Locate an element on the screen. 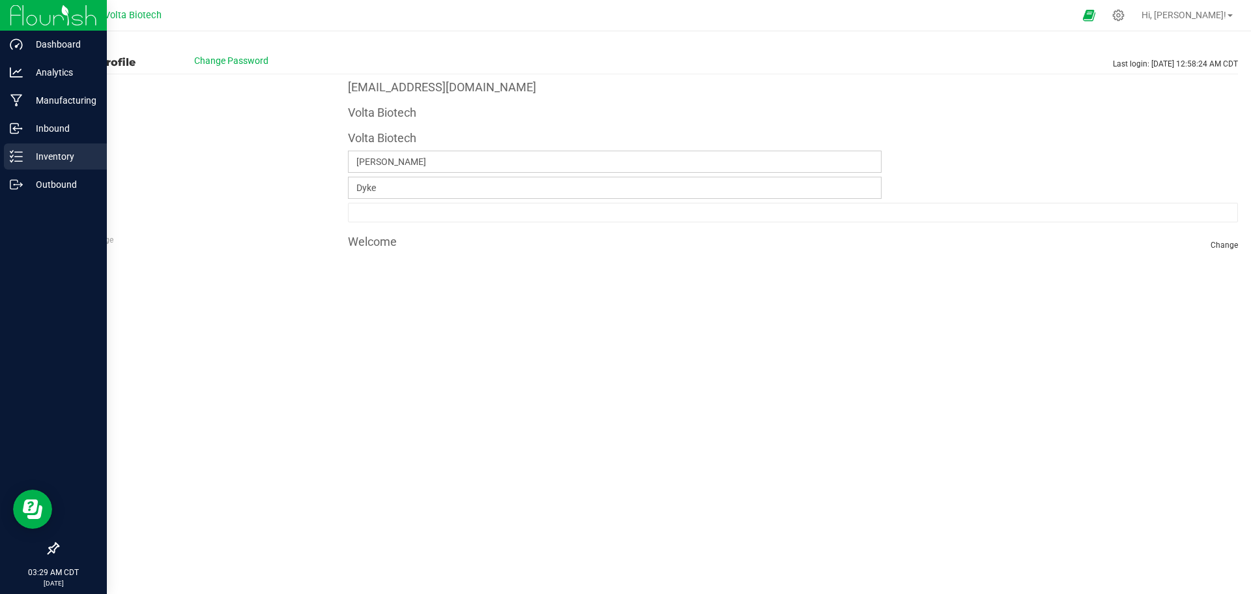 This screenshot has width=1251, height=594. div: Manage settings is located at coordinates (1118, 15).